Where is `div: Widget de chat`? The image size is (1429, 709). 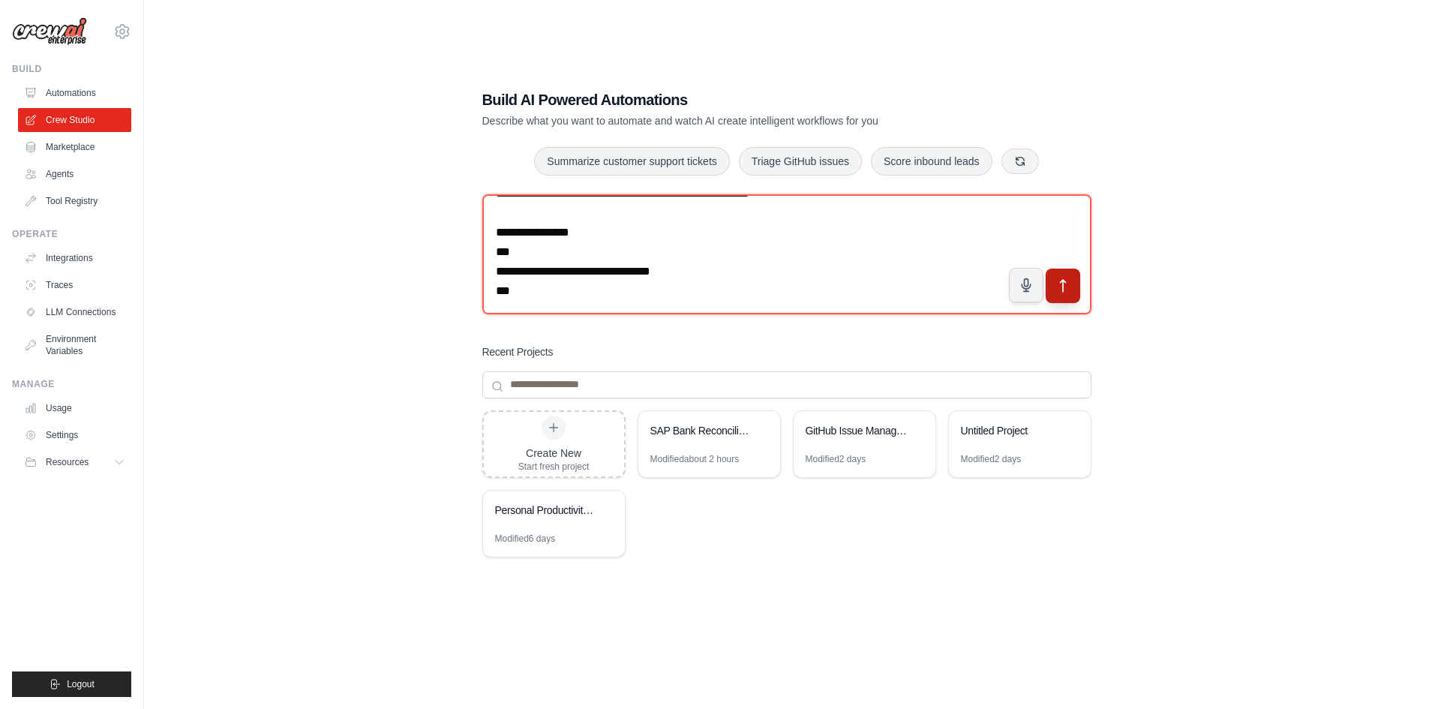
div: Widget de chat is located at coordinates (1392, 673).